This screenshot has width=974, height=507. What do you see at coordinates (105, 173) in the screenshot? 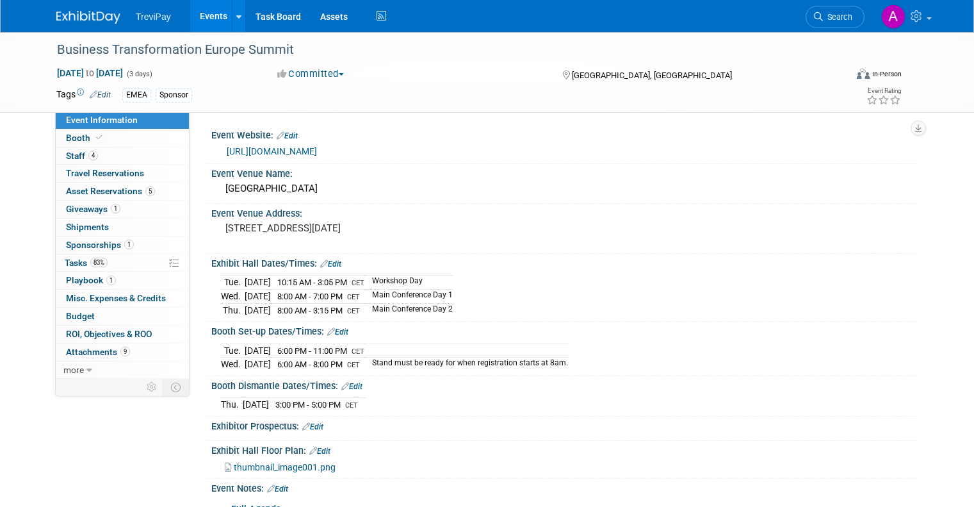
I see `span: Travel Reservations` at bounding box center [105, 173].